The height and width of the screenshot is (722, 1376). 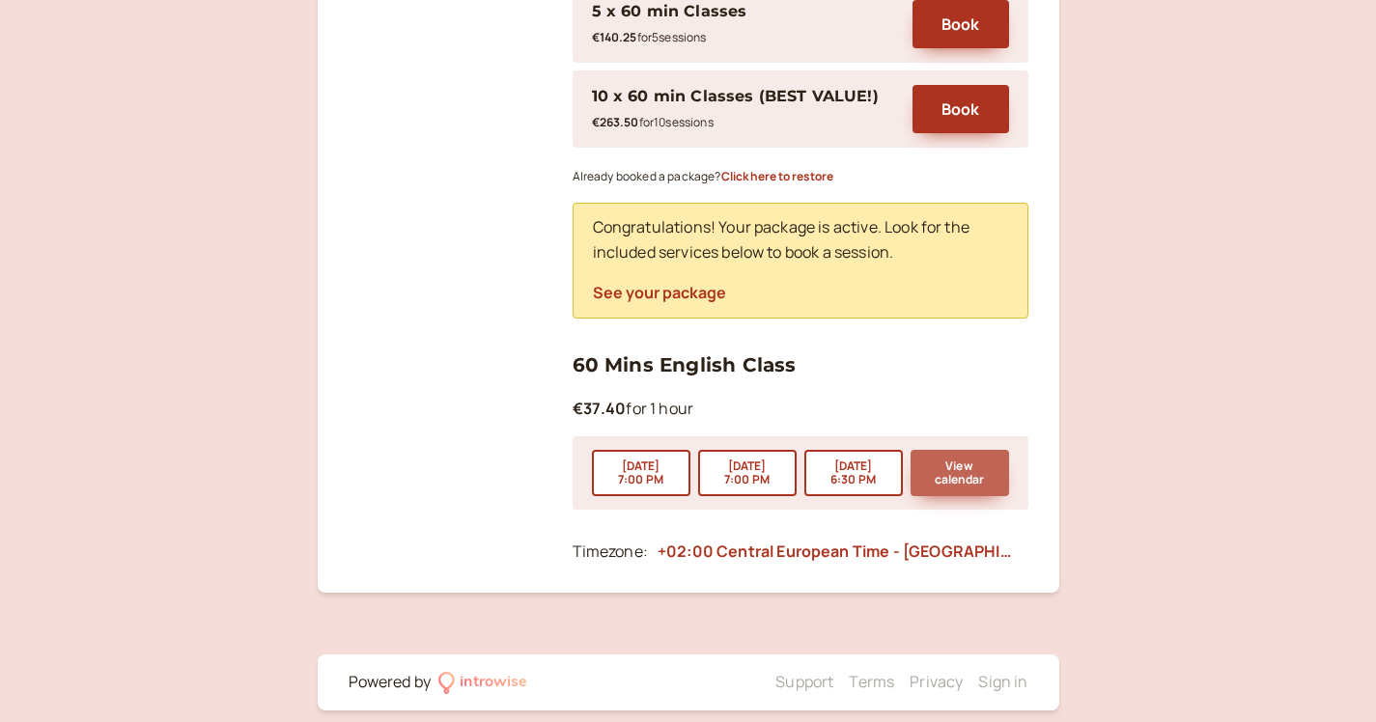 What do you see at coordinates (935, 682) in the screenshot?
I see `a: Privacy` at bounding box center [935, 682].